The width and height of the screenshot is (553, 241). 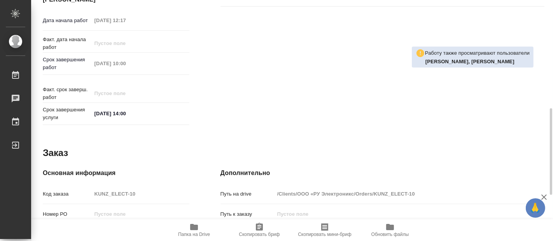 What do you see at coordinates (194, 231) in the screenshot?
I see `button: Папка на Drive` at bounding box center [194, 231].